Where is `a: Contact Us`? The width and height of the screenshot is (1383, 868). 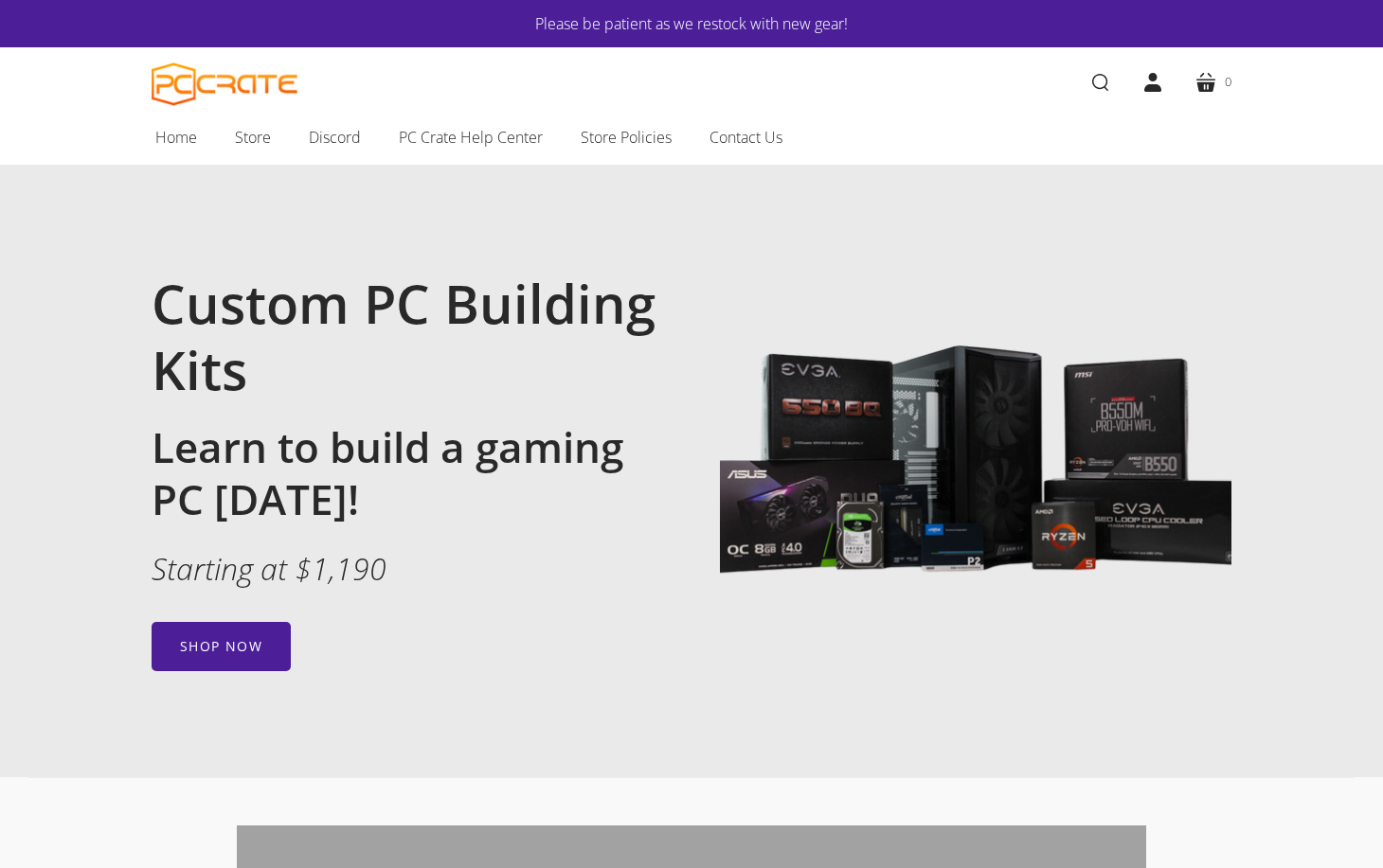 a: Contact Us is located at coordinates (745, 138).